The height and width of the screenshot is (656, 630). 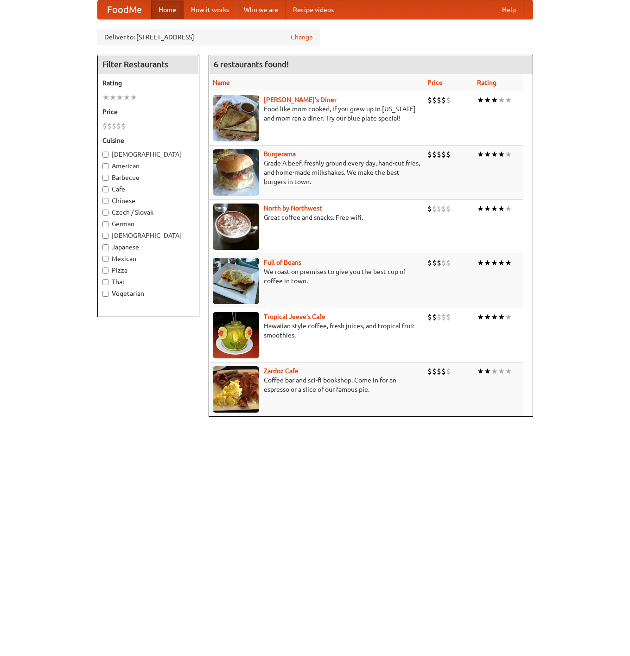 What do you see at coordinates (236, 335) in the screenshot?
I see `img: jeeves.jpg` at bounding box center [236, 335].